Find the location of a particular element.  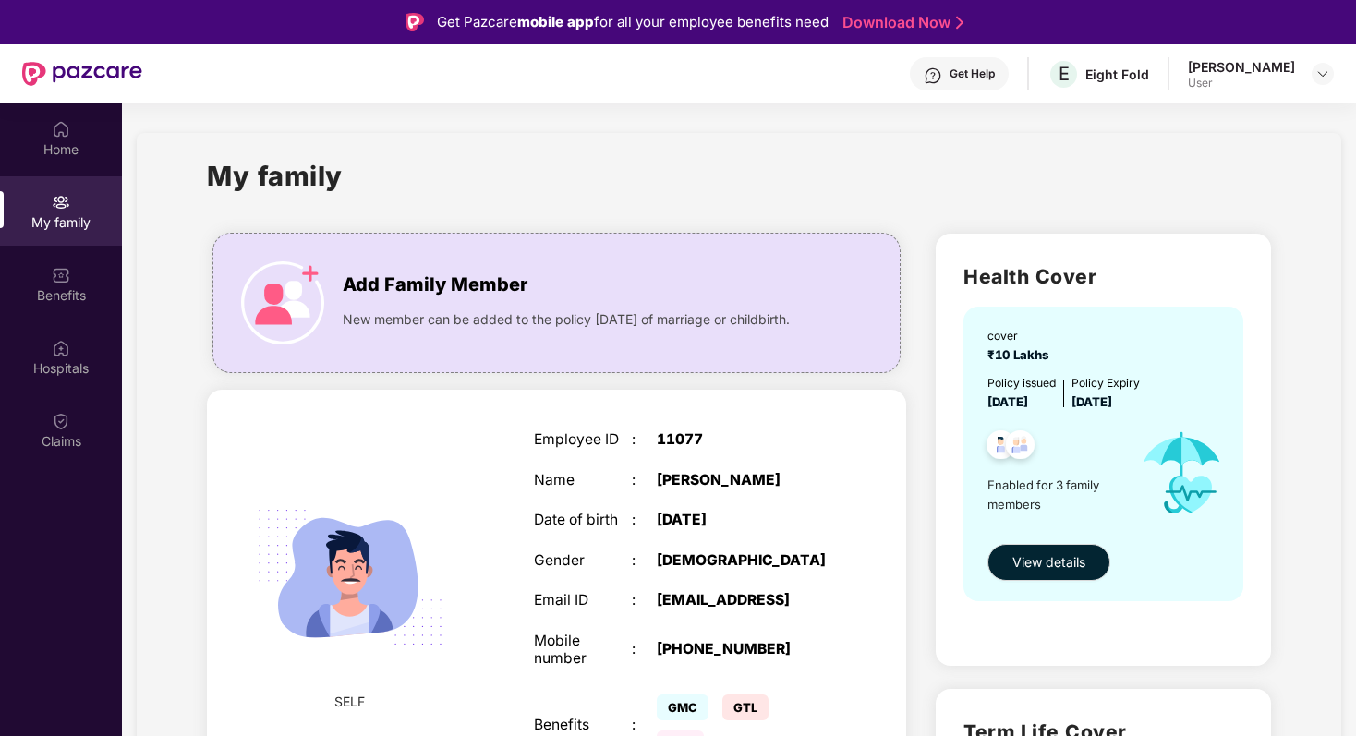

strong: mobile app is located at coordinates (555, 21).